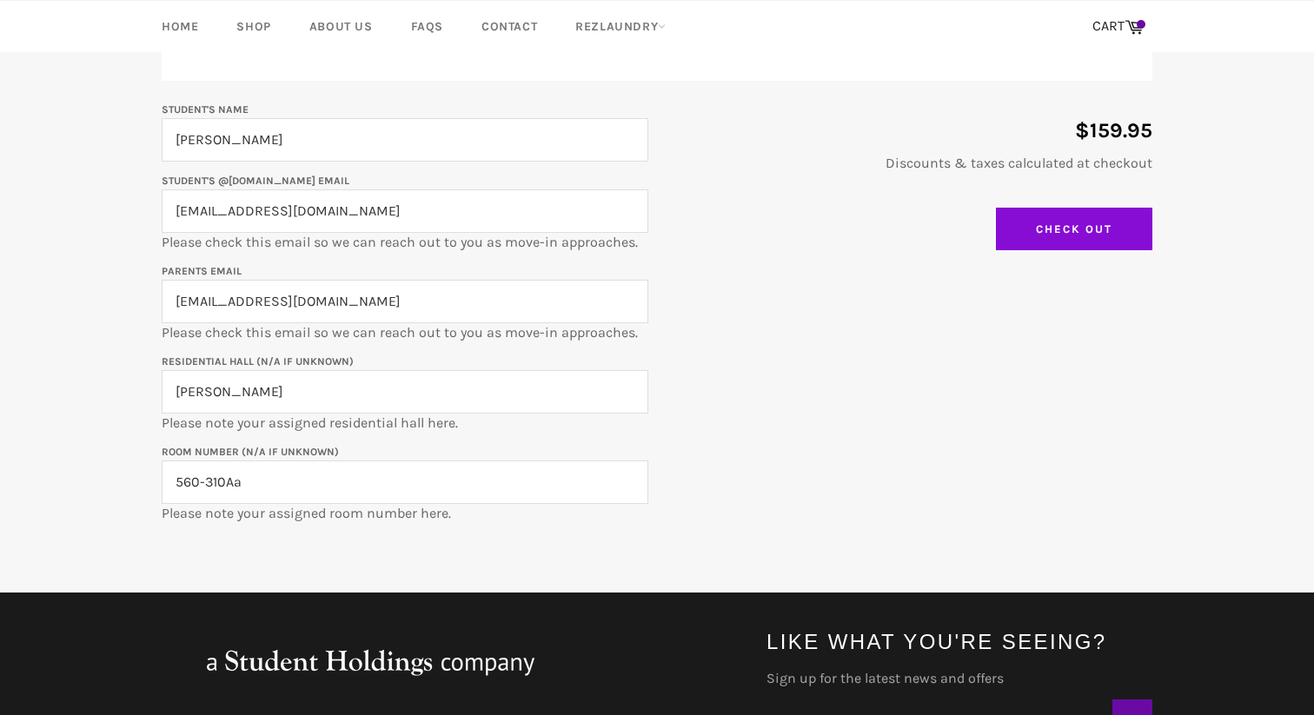 The width and height of the screenshot is (1314, 715). What do you see at coordinates (257, 362) in the screenshot?
I see `label: Residential Hall (N/A if unknown)` at bounding box center [257, 362].